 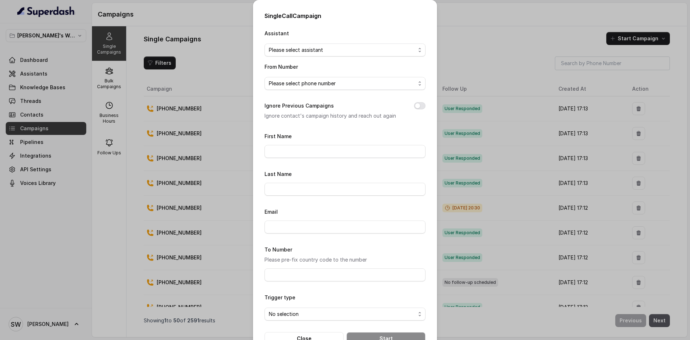 What do you see at coordinates (342, 83) in the screenshot?
I see `span: Please select phone number` at bounding box center [342, 83].